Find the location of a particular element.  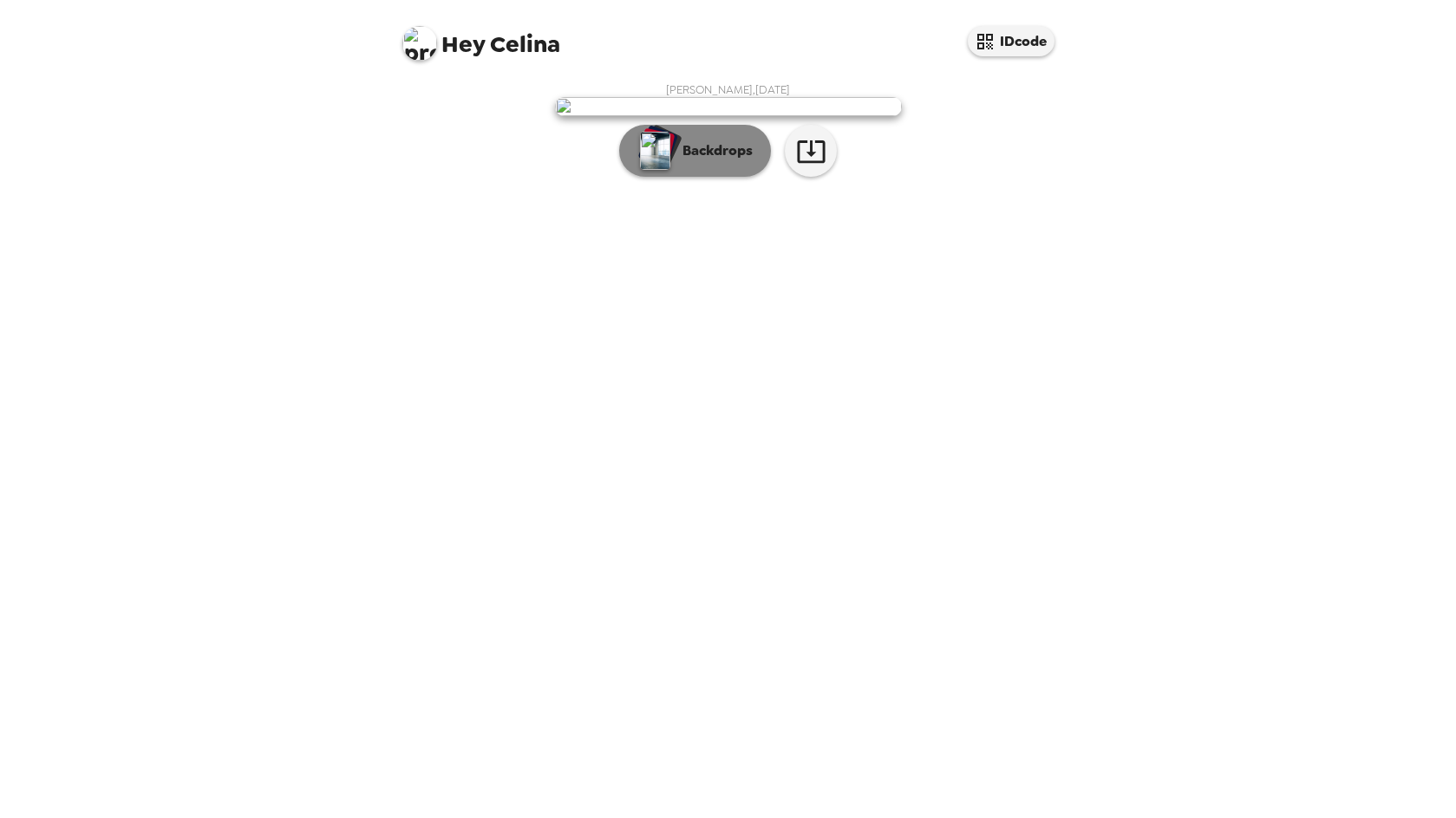

button: IDcode is located at coordinates (1010, 41).